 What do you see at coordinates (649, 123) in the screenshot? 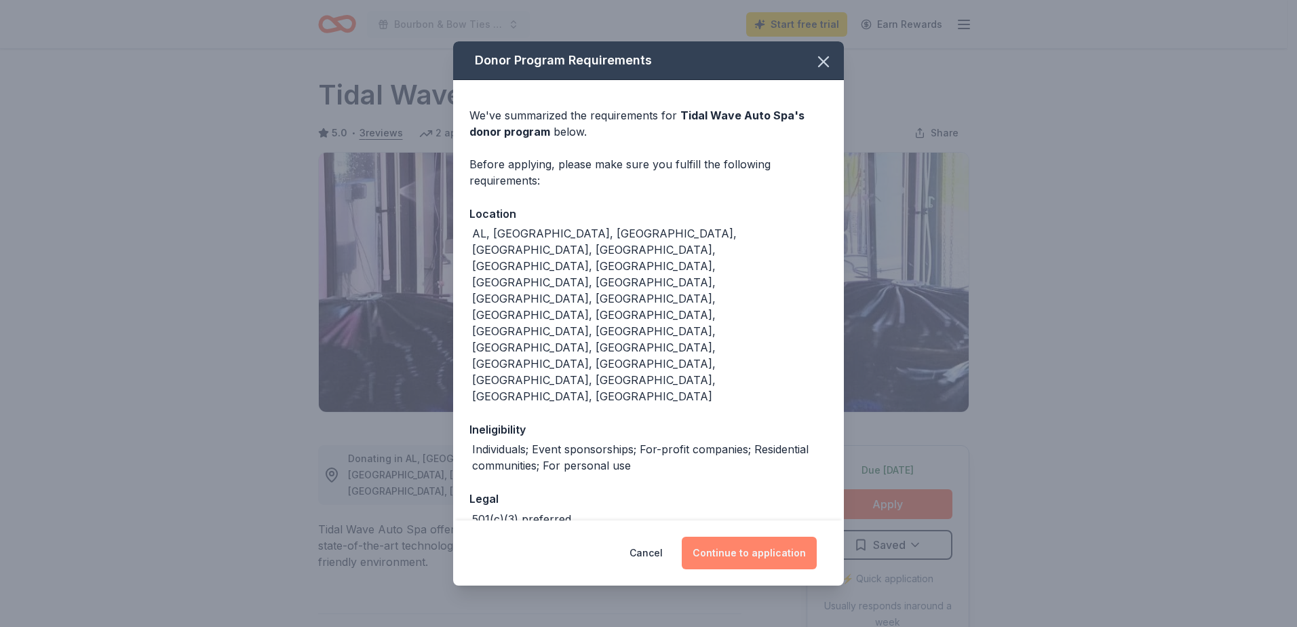
I see `div: We've summarized the requirements for below.` at bounding box center [649, 123].